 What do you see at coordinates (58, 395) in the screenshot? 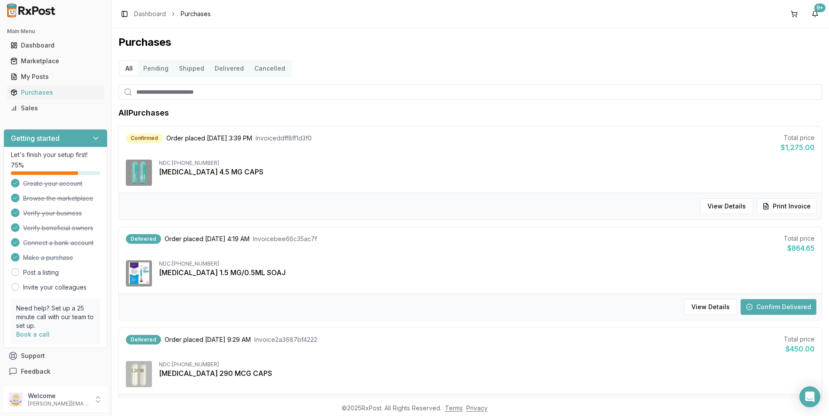
I see `p: Welcome` at bounding box center [58, 395].